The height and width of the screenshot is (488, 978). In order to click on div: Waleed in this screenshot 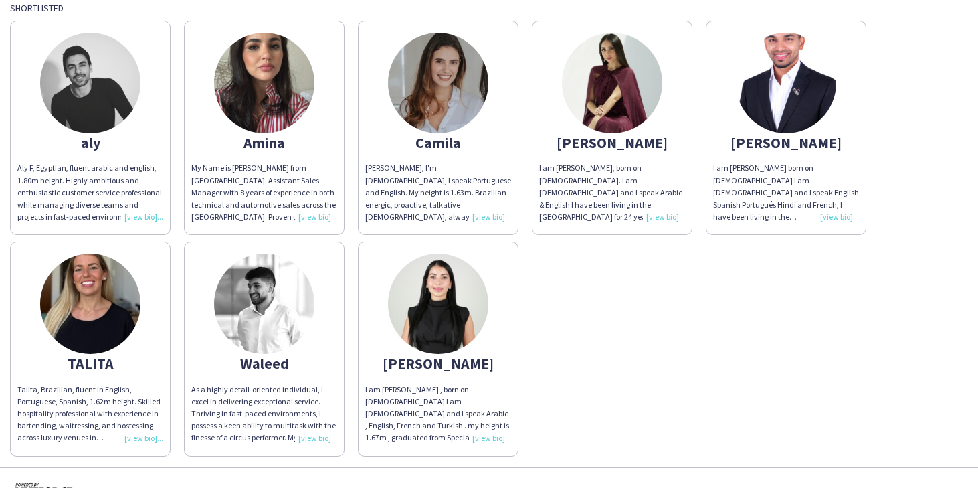, I will do `click(264, 363)`.